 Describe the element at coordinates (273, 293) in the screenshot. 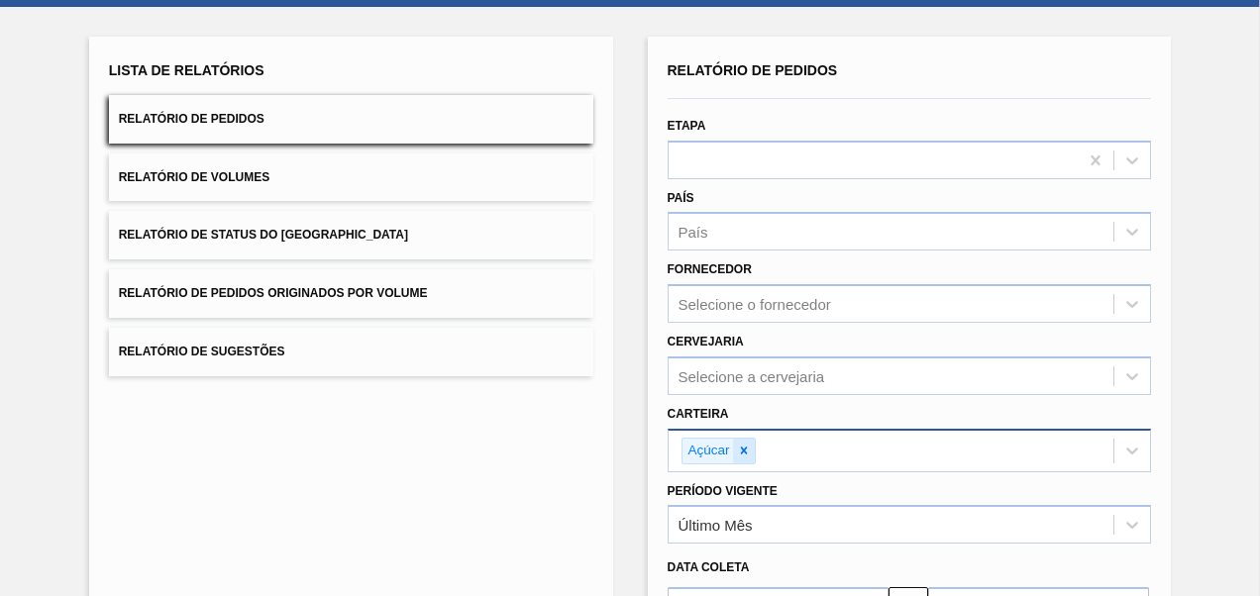

I see `span: Relatório de Pedidos Originados por Volume` at that location.